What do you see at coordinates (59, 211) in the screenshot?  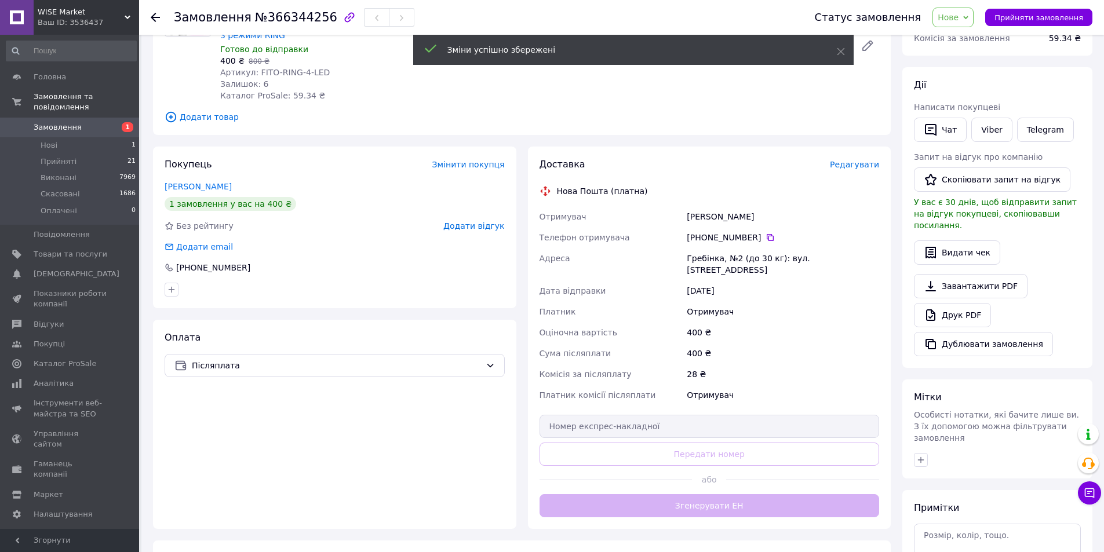 I see `span: Оплачені` at bounding box center [59, 211].